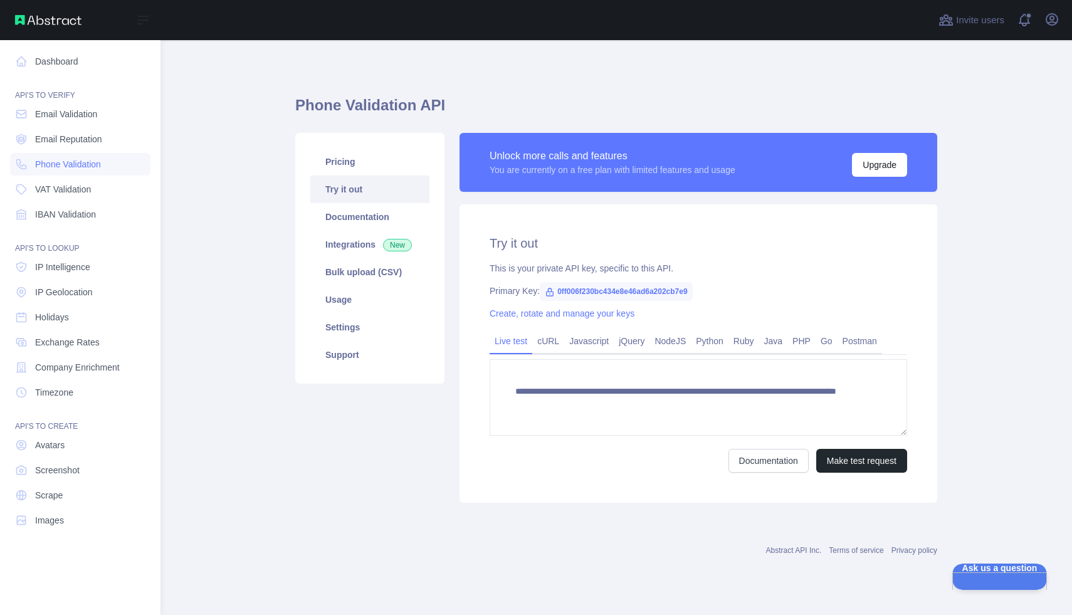 This screenshot has width=1072, height=615. Describe the element at coordinates (80, 189) in the screenshot. I see `a: VAT Validation` at that location.